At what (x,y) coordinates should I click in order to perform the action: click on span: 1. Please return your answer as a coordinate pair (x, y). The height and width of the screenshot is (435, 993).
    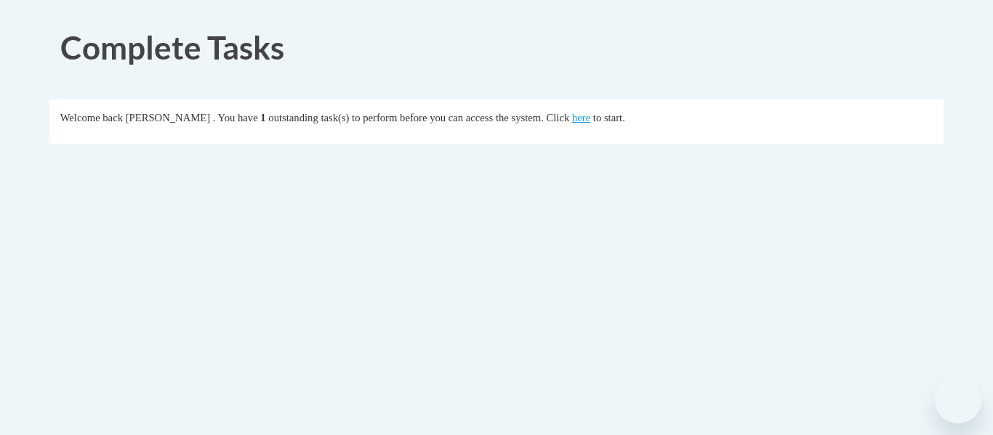
    Looking at the image, I should click on (262, 118).